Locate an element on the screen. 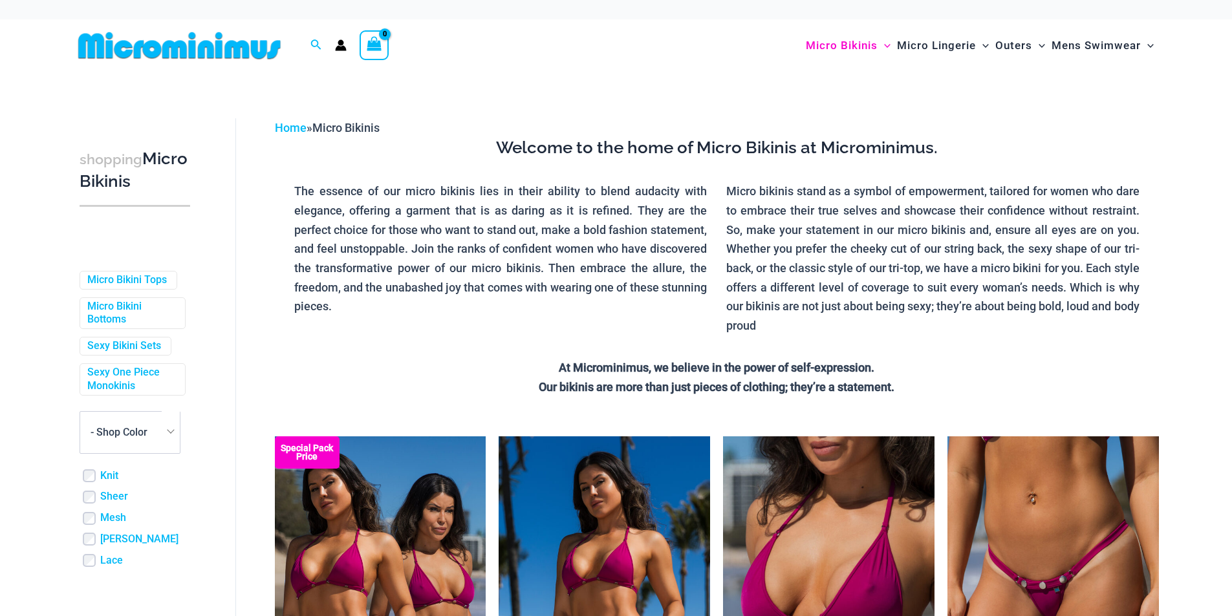 This screenshot has width=1232, height=616. a: Micro BikinisMenu ToggleMenu Toggle is located at coordinates (848, 45).